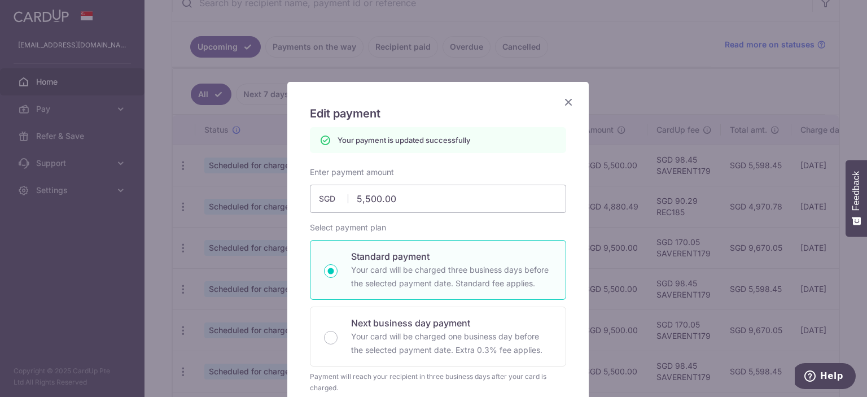 Image resolution: width=867 pixels, height=397 pixels. What do you see at coordinates (452, 343) in the screenshot?
I see `p: Your card will be charged one business day before the selected payment date. Extra 0.3% fee applies.` at bounding box center [452, 343].